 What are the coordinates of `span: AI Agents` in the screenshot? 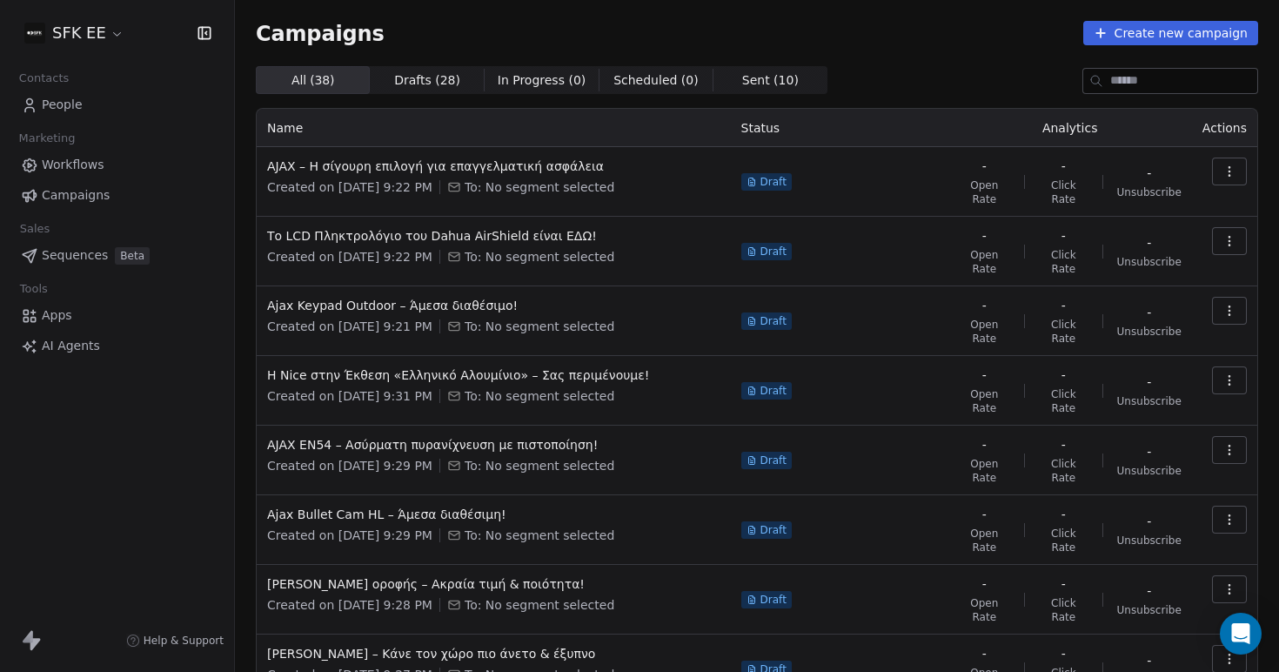 It's located at (70, 345).